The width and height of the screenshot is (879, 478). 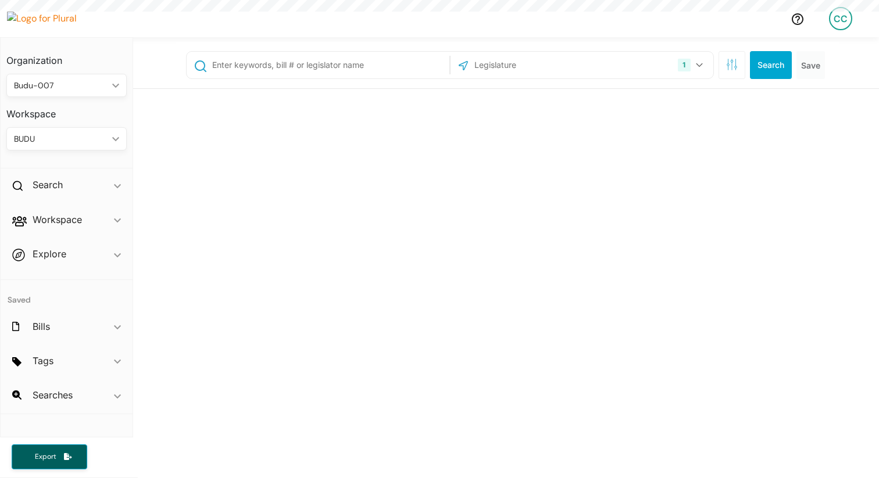 I want to click on div: Budu-007, so click(x=60, y=85).